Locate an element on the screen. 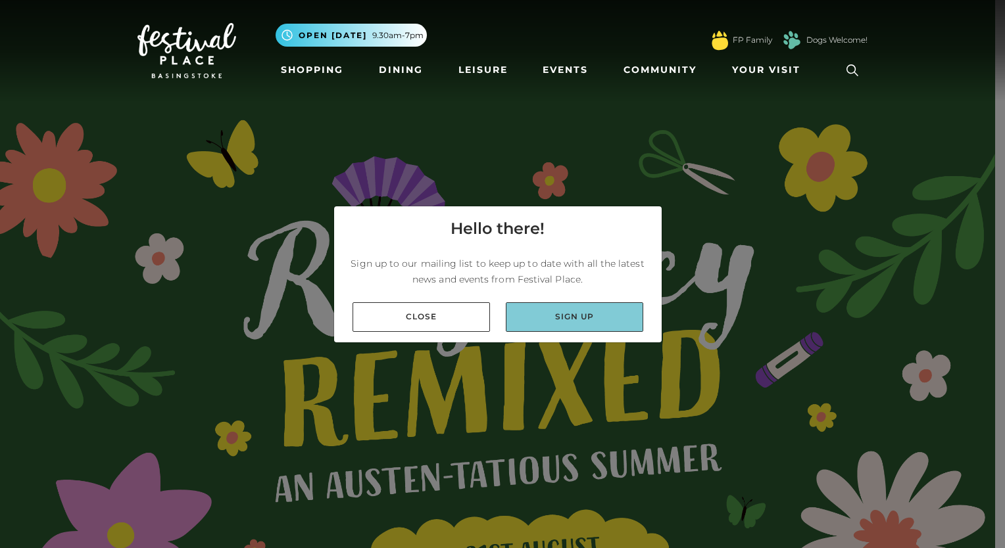  a: Dining is located at coordinates (400, 70).